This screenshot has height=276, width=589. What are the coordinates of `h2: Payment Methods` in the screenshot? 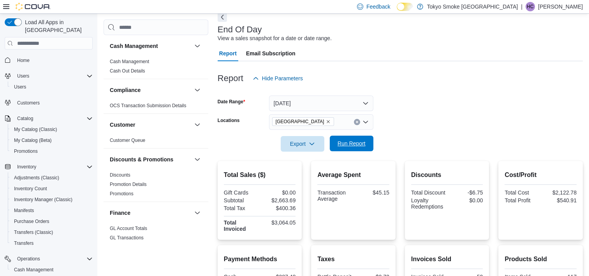 It's located at (260, 259).